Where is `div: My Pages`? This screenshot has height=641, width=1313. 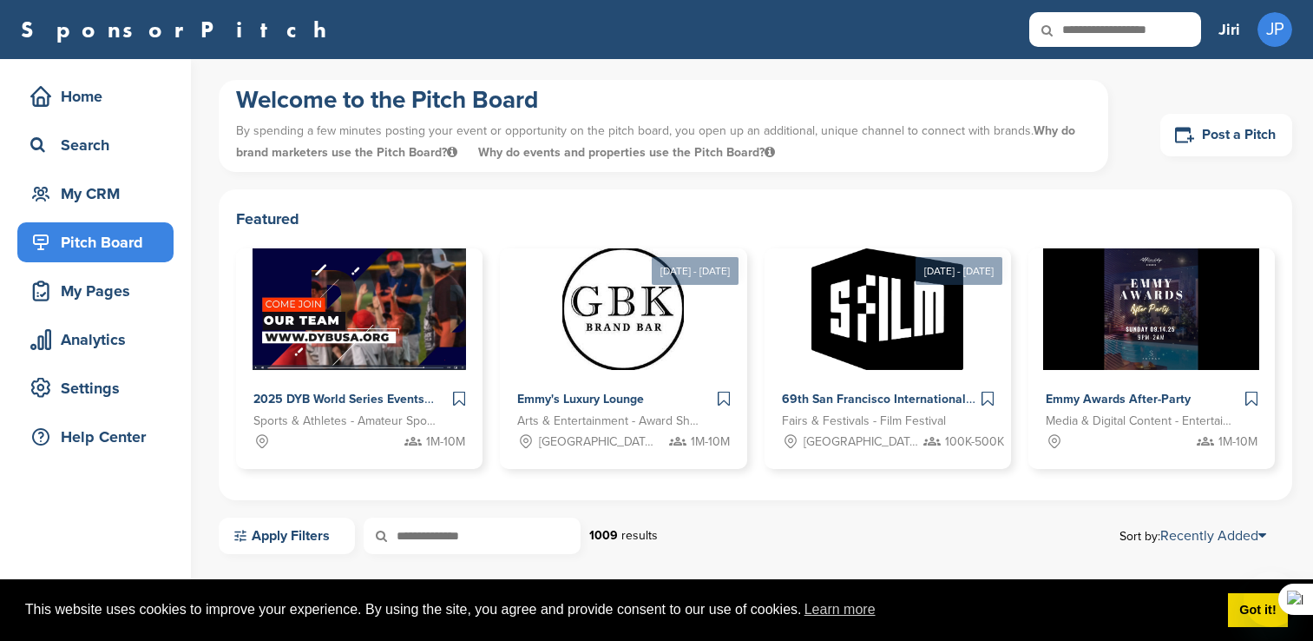 div: My Pages is located at coordinates (100, 291).